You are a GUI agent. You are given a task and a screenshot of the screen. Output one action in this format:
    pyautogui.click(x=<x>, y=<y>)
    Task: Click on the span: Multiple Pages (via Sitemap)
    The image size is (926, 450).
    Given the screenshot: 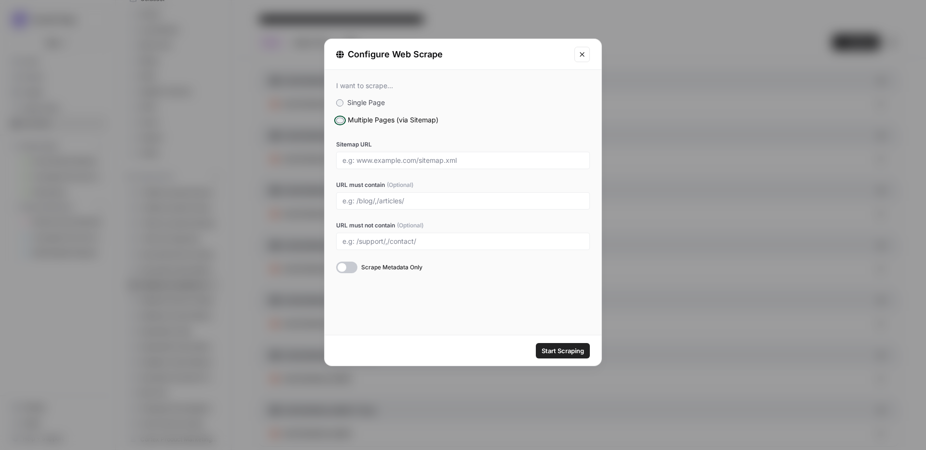 What is the action you would take?
    pyautogui.click(x=393, y=120)
    